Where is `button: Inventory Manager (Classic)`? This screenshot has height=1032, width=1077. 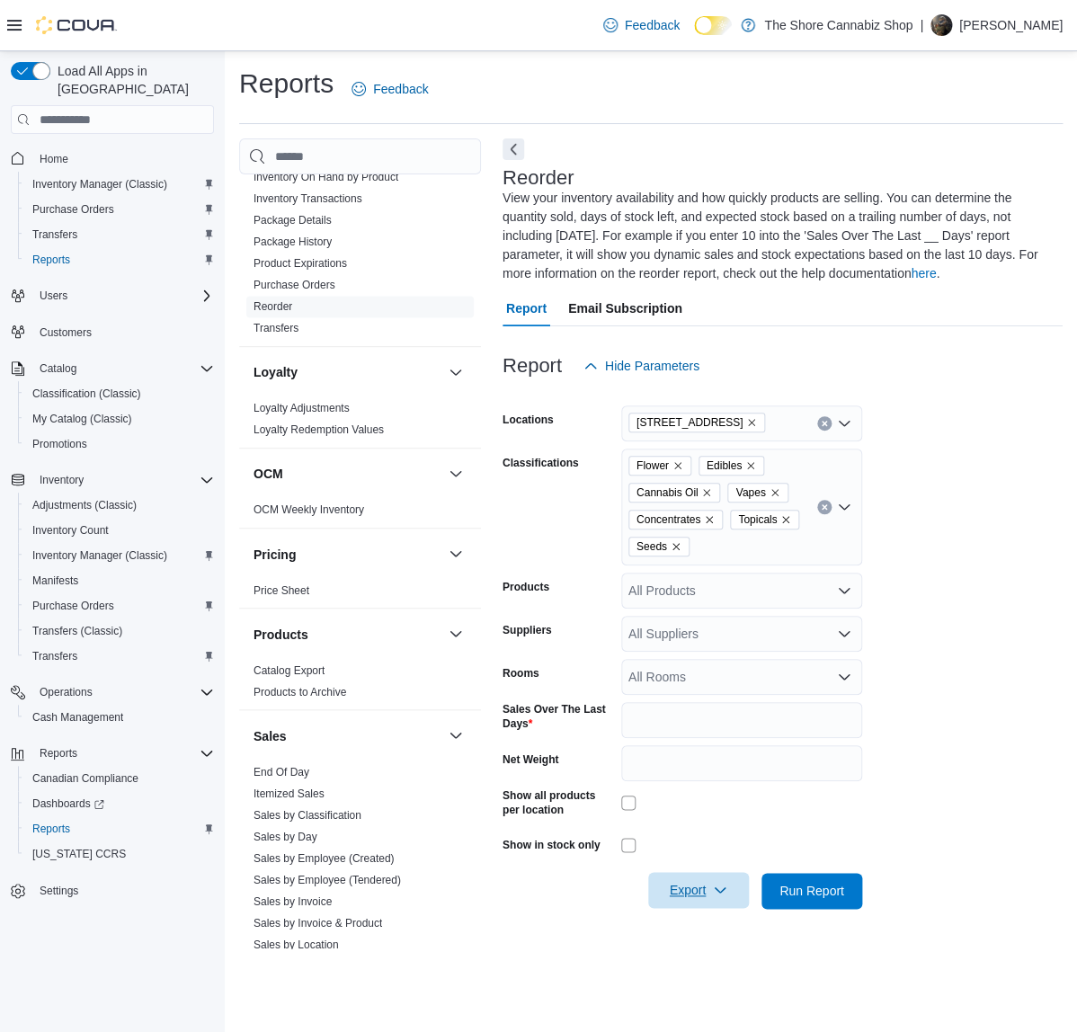
button: Inventory Manager (Classic) is located at coordinates (120, 555).